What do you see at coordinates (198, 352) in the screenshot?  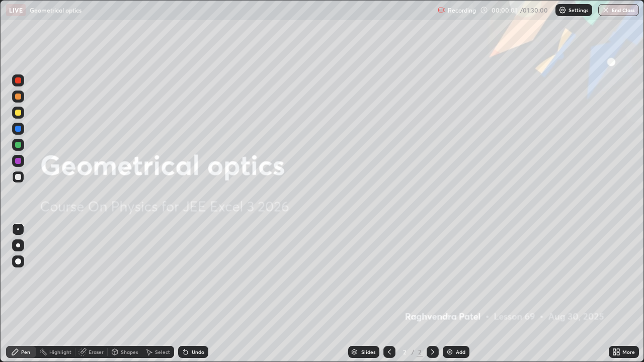 I see `div: Undo` at bounding box center [198, 352].